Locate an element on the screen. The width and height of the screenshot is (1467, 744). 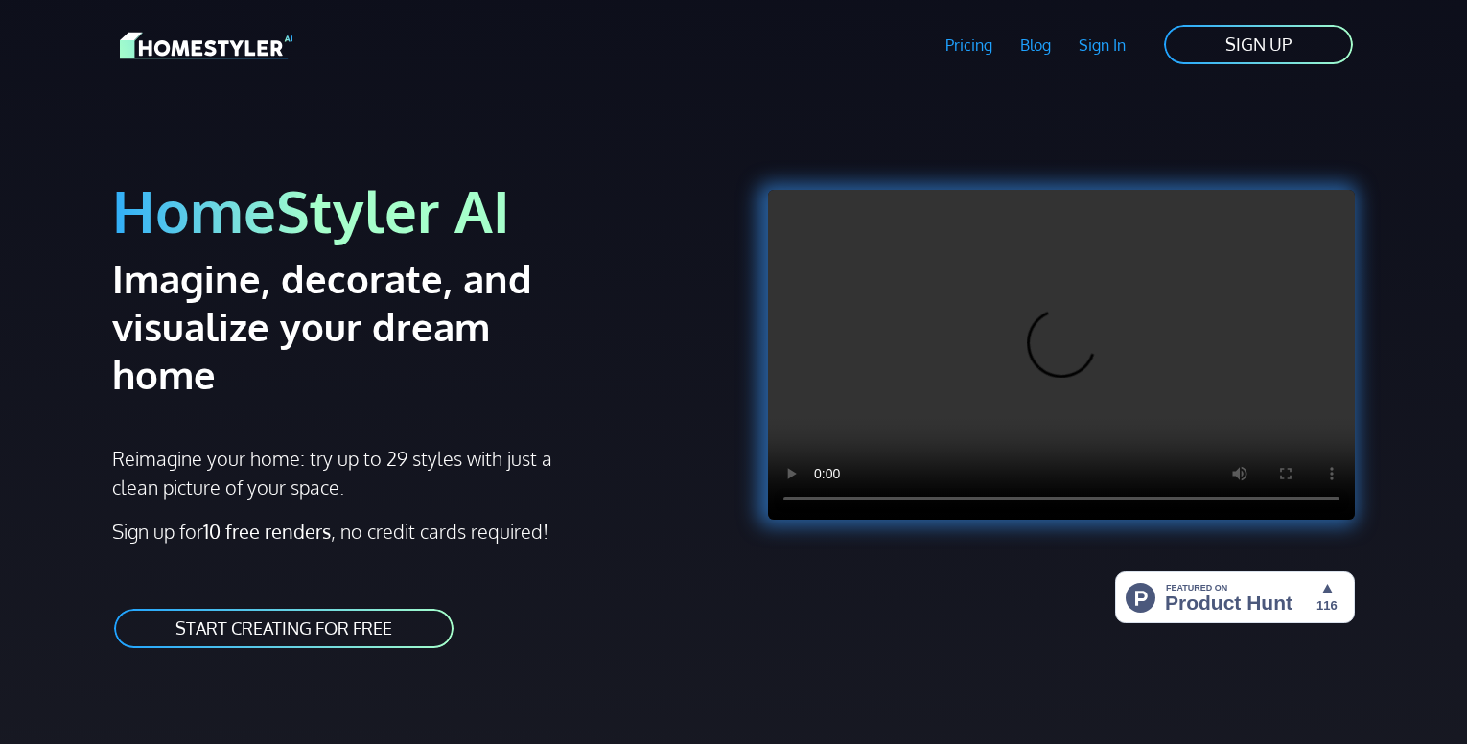
h2: Imagine, decorate, and visualize your dream home is located at coordinates (356, 326).